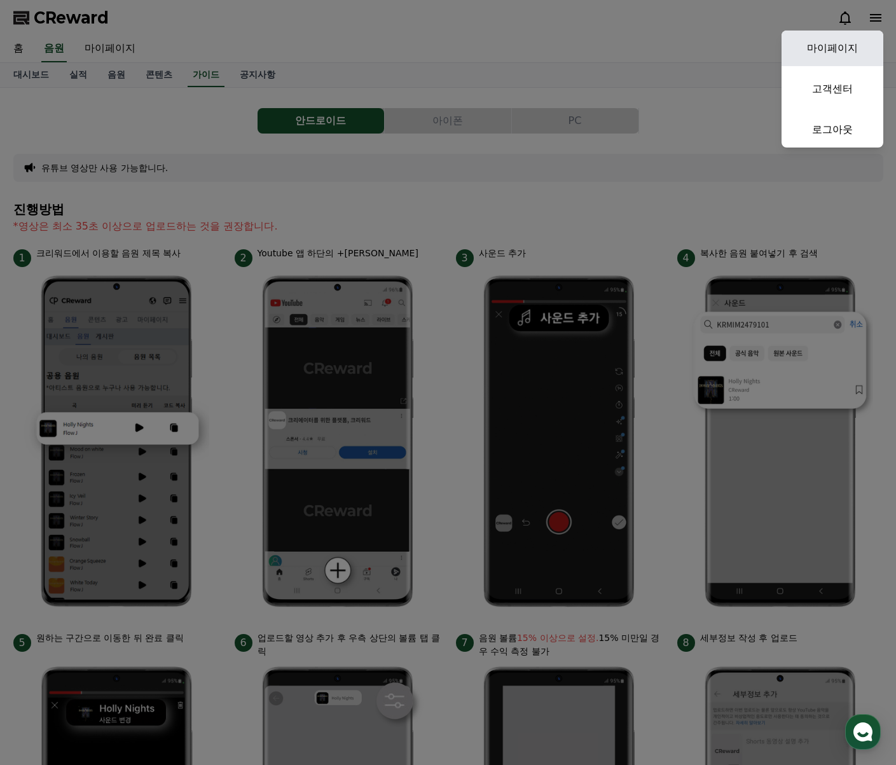 The image size is (896, 765). What do you see at coordinates (124, 428) in the screenshot?
I see `span: 대화` at bounding box center [124, 428].